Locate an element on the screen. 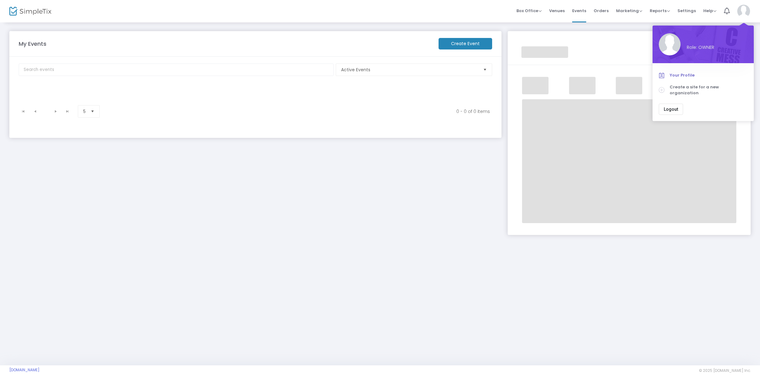 The image size is (760, 384). span: Your Profile is located at coordinates (709, 75).